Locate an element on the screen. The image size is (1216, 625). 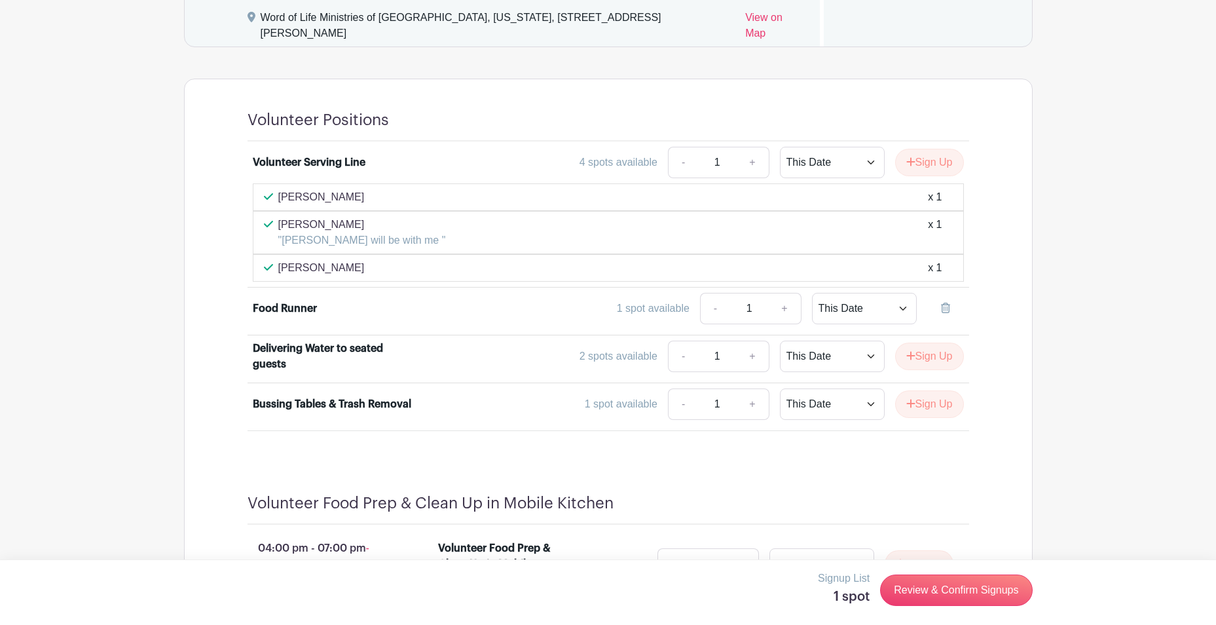
div: Bussing Tables & Trash Removal is located at coordinates (332, 404).